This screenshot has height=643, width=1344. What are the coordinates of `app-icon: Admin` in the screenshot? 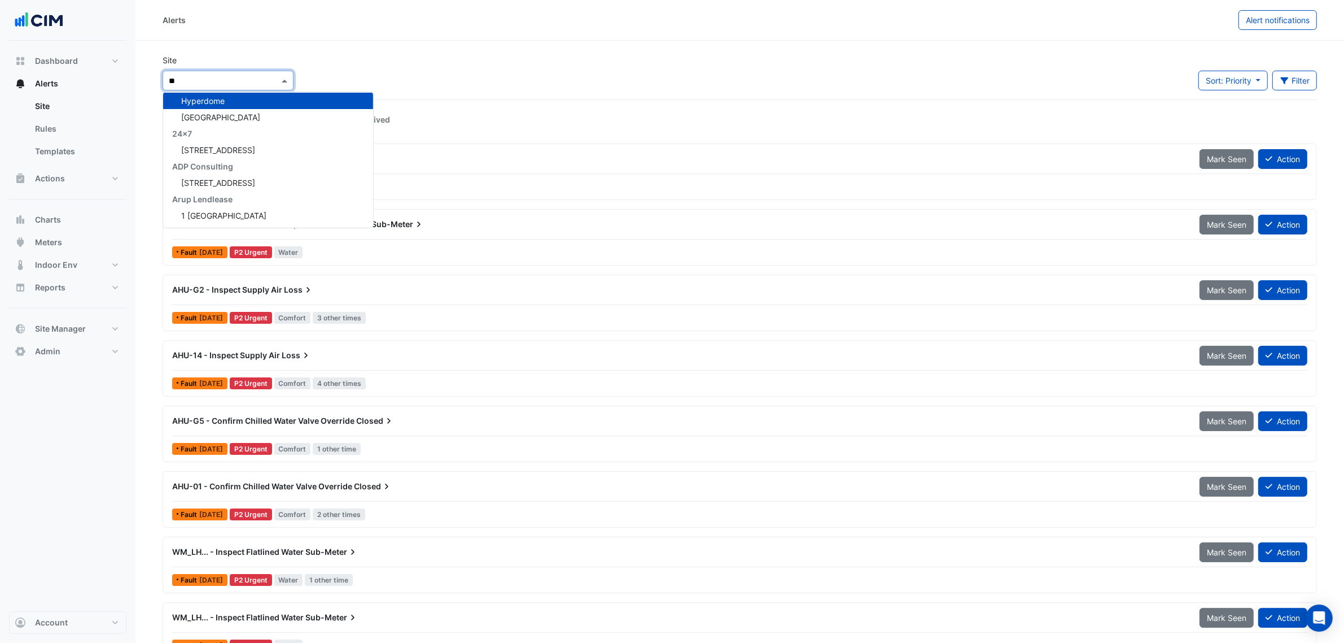 It's located at (20, 351).